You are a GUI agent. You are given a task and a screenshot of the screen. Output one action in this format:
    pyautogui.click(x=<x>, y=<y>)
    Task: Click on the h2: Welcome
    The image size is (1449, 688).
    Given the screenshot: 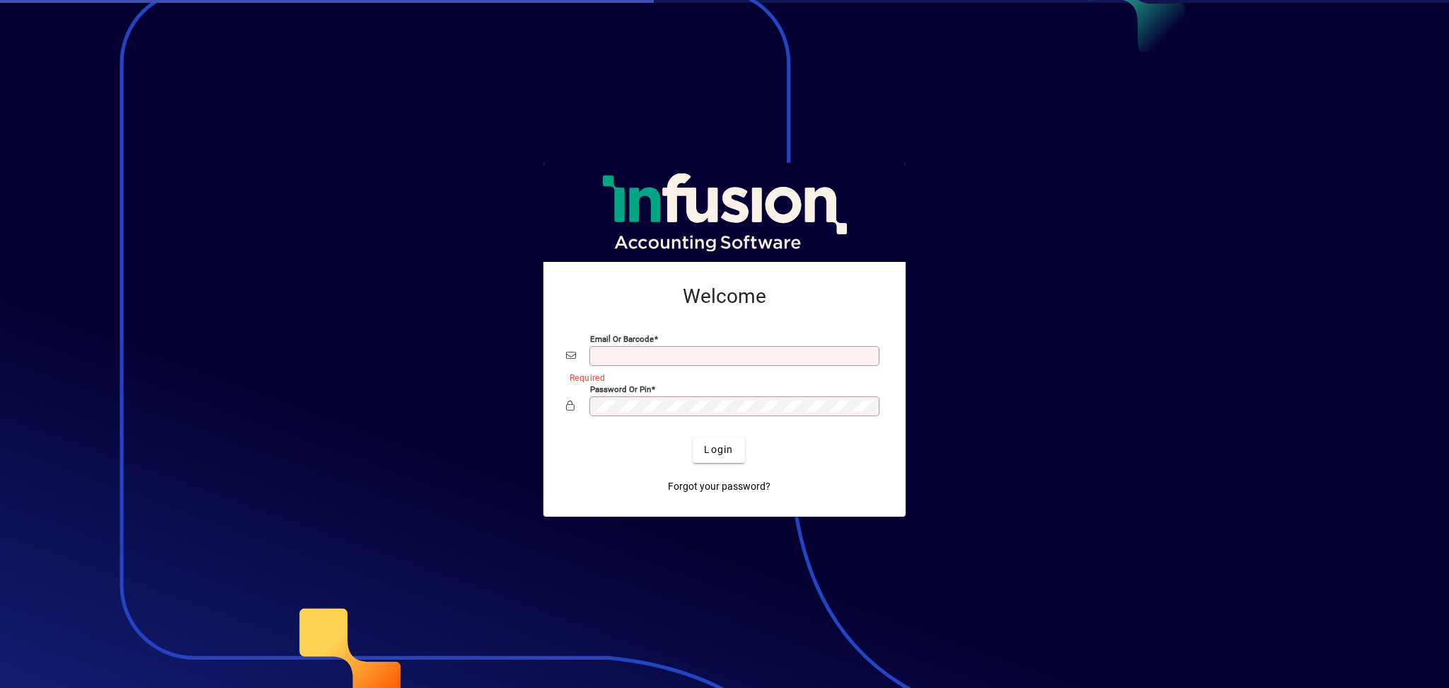 What is the action you would take?
    pyautogui.click(x=724, y=296)
    